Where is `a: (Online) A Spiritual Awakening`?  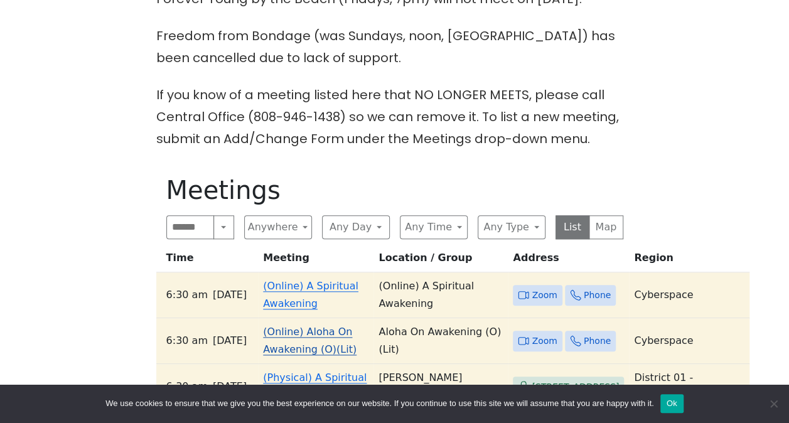
a: (Online) A Spiritual Awakening is located at coordinates (311, 295).